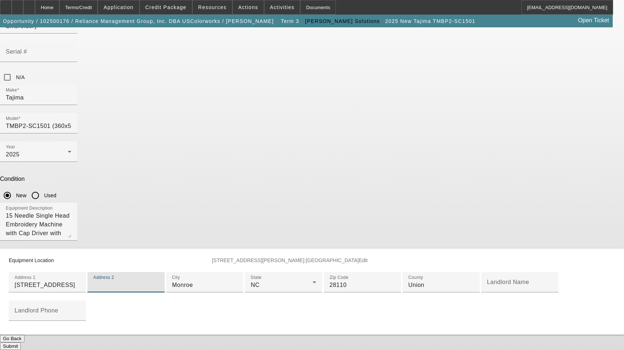 The width and height of the screenshot is (624, 350). I want to click on button: Activities, so click(282, 7).